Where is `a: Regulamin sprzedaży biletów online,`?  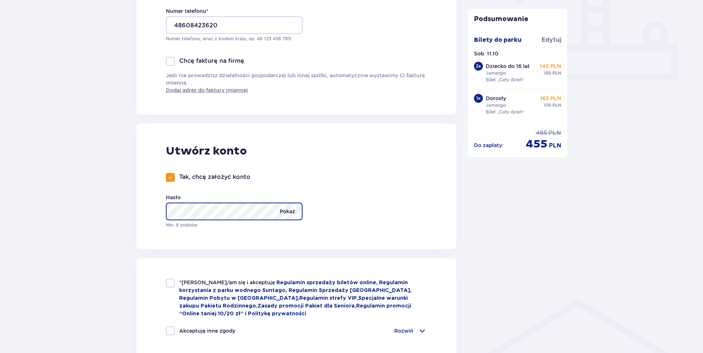 a: Regulamin sprzedaży biletów online, is located at coordinates (328, 283).